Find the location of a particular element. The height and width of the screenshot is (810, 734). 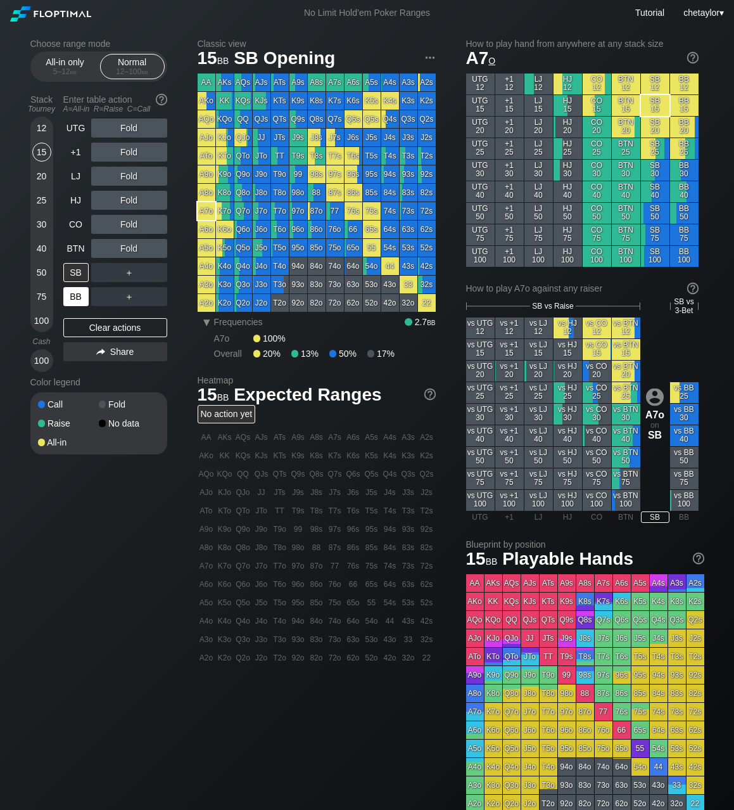

div: A2o is located at coordinates (207, 303).